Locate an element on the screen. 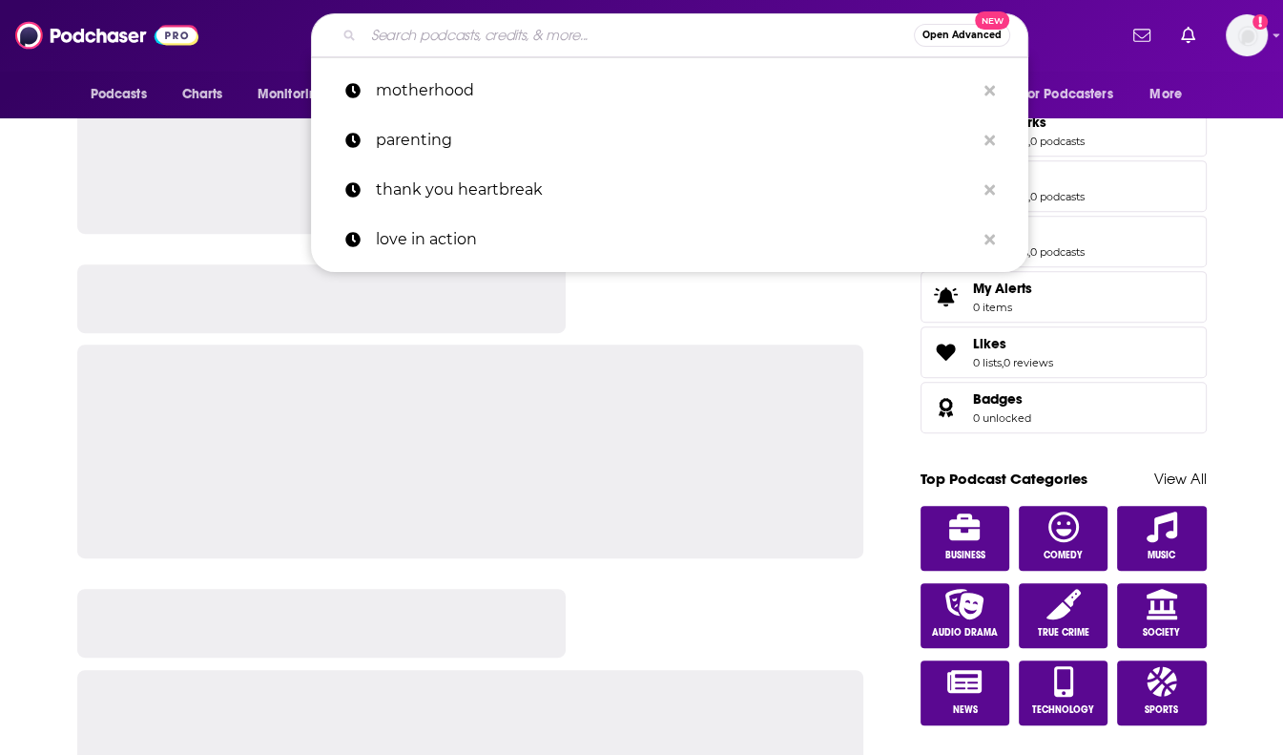 The height and width of the screenshot is (755, 1283). a: Sports is located at coordinates (1162, 693).